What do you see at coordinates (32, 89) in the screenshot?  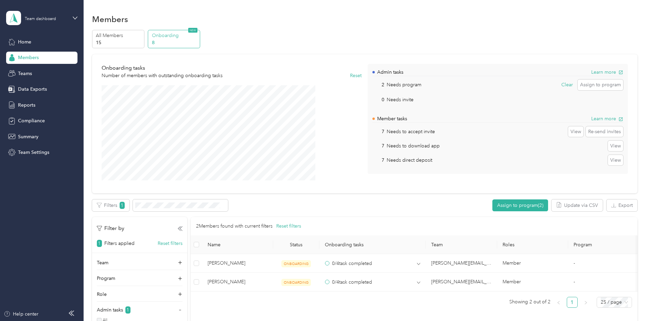 I see `span: Data Exports` at bounding box center [32, 89].